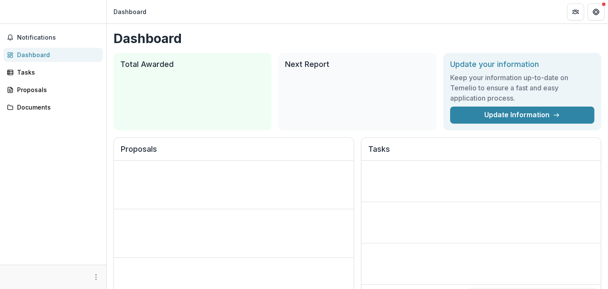  What do you see at coordinates (192, 64) in the screenshot?
I see `h2: Total Awarded` at bounding box center [192, 64].